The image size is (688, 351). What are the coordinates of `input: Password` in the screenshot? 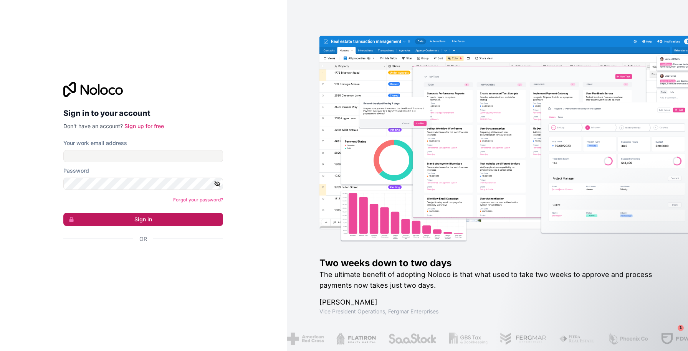 It's located at (143, 184).